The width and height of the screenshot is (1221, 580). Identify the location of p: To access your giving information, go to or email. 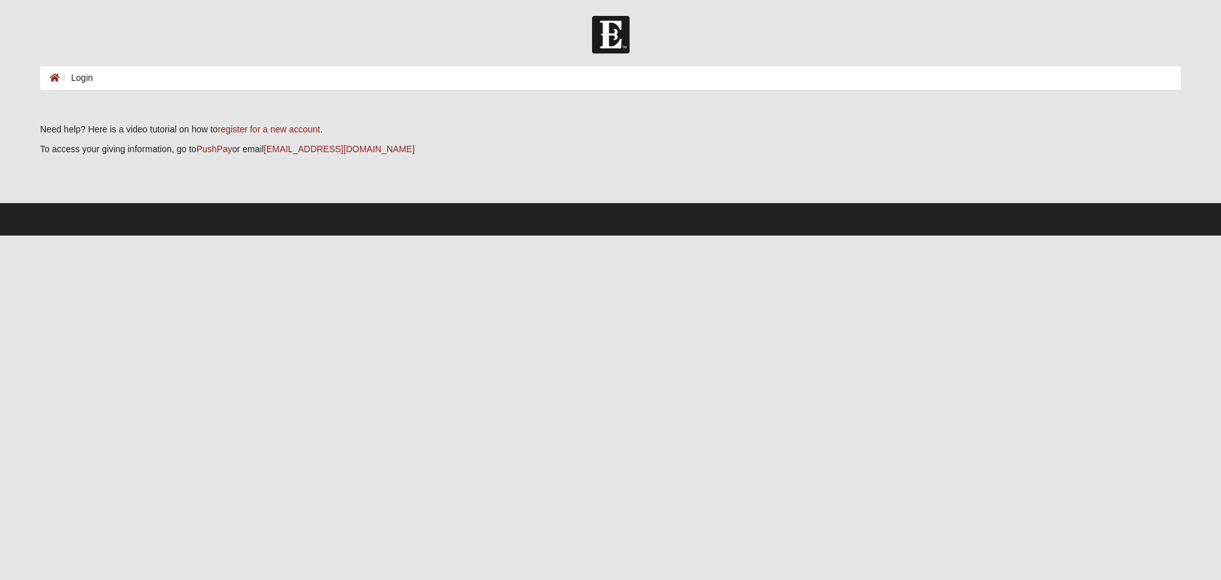
(611, 149).